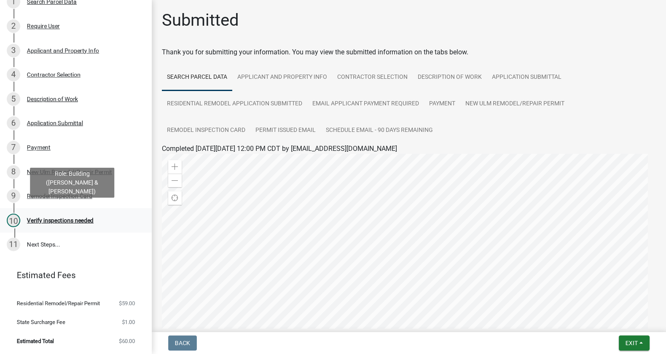  I want to click on a: Remodel Inspection Card, so click(206, 131).